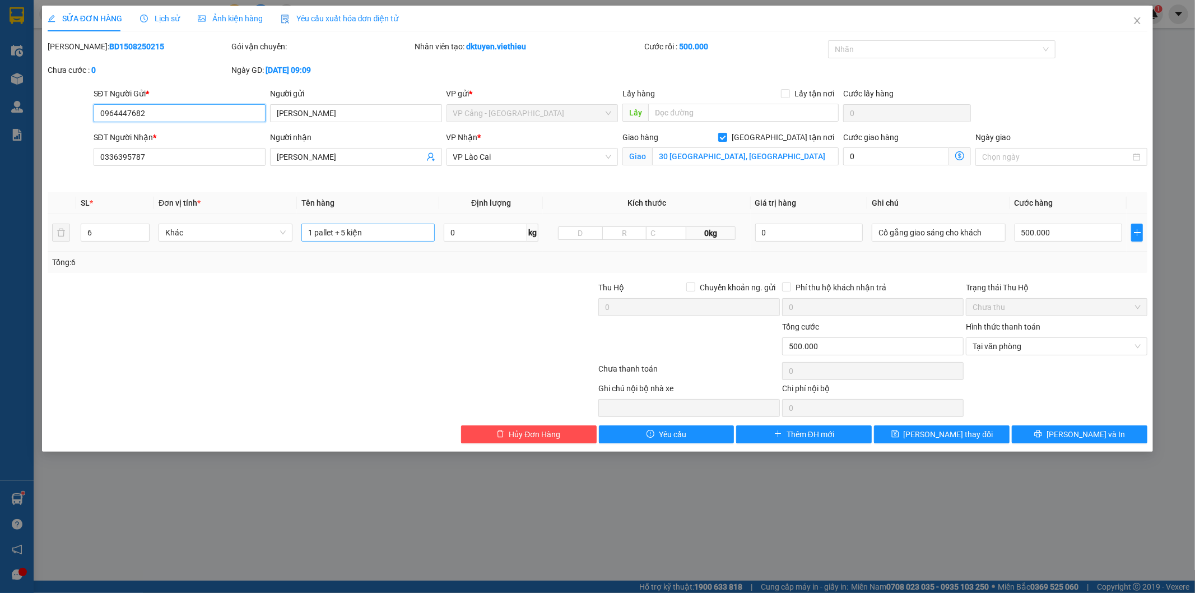  I want to click on button: Close, so click(1138, 21).